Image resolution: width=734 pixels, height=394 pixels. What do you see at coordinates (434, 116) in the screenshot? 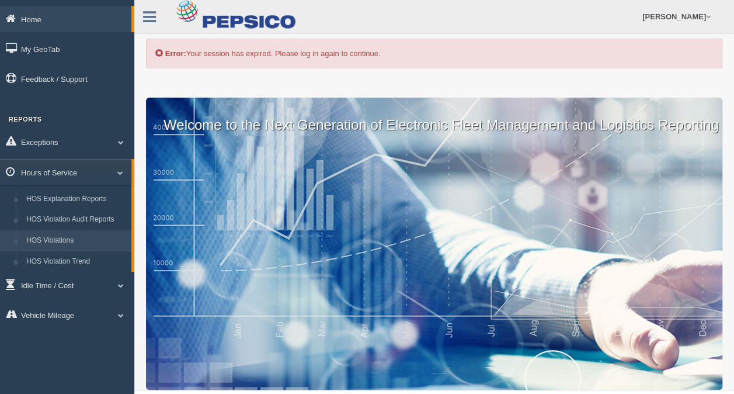
I see `p: Welcome to the Next Generation of Electronic Fleet Management and Logistics Reporting` at bounding box center [434, 116].